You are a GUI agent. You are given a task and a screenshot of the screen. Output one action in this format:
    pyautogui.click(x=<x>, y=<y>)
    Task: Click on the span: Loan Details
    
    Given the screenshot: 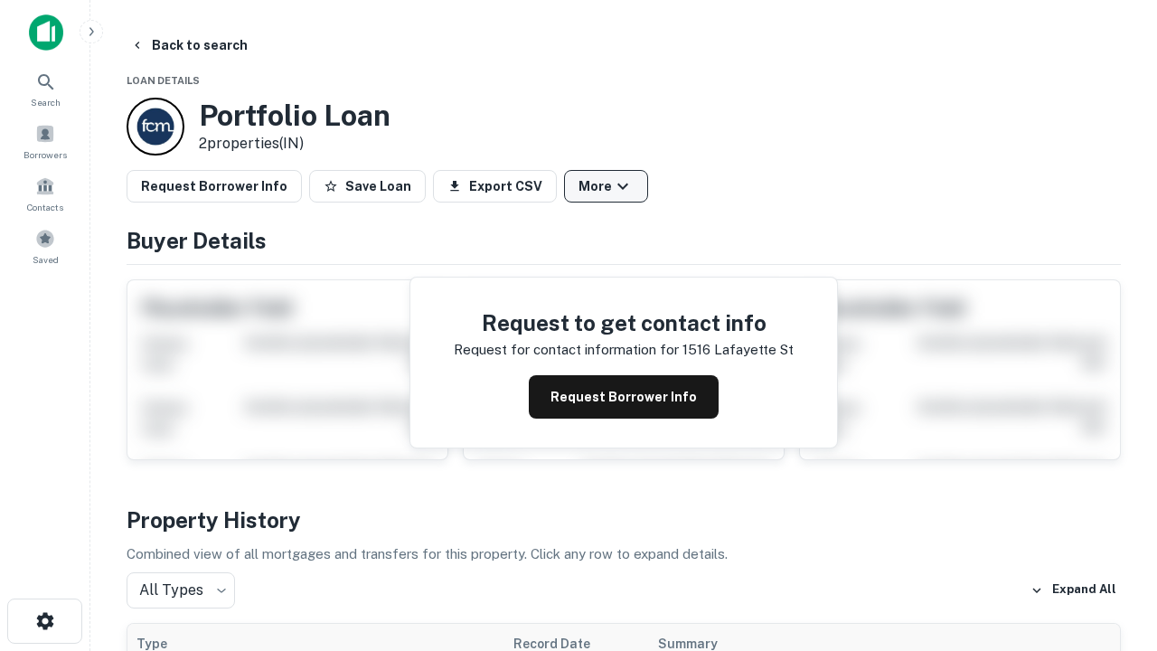 What is the action you would take?
    pyautogui.click(x=163, y=80)
    